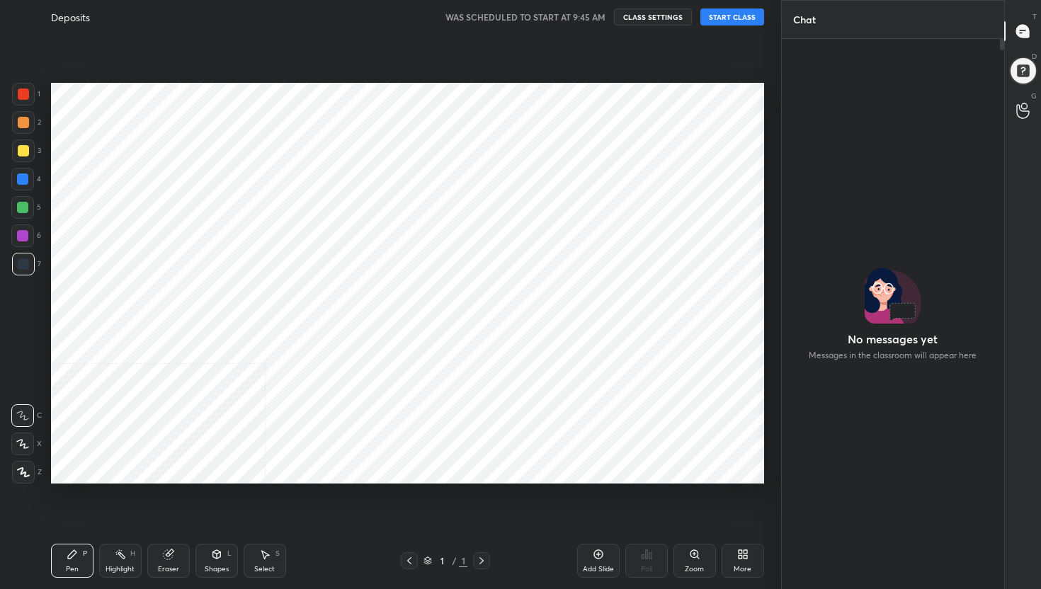 This screenshot has width=1041, height=589. Describe the element at coordinates (70, 17) in the screenshot. I see `h4: Deposits` at that location.